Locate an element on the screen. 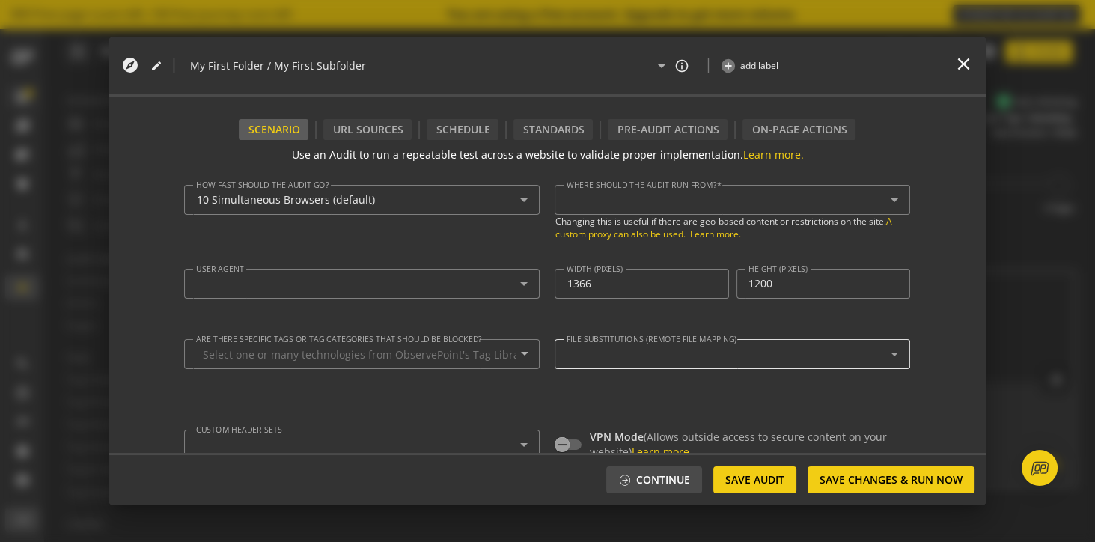  mat-icon: close is located at coordinates (963, 64).